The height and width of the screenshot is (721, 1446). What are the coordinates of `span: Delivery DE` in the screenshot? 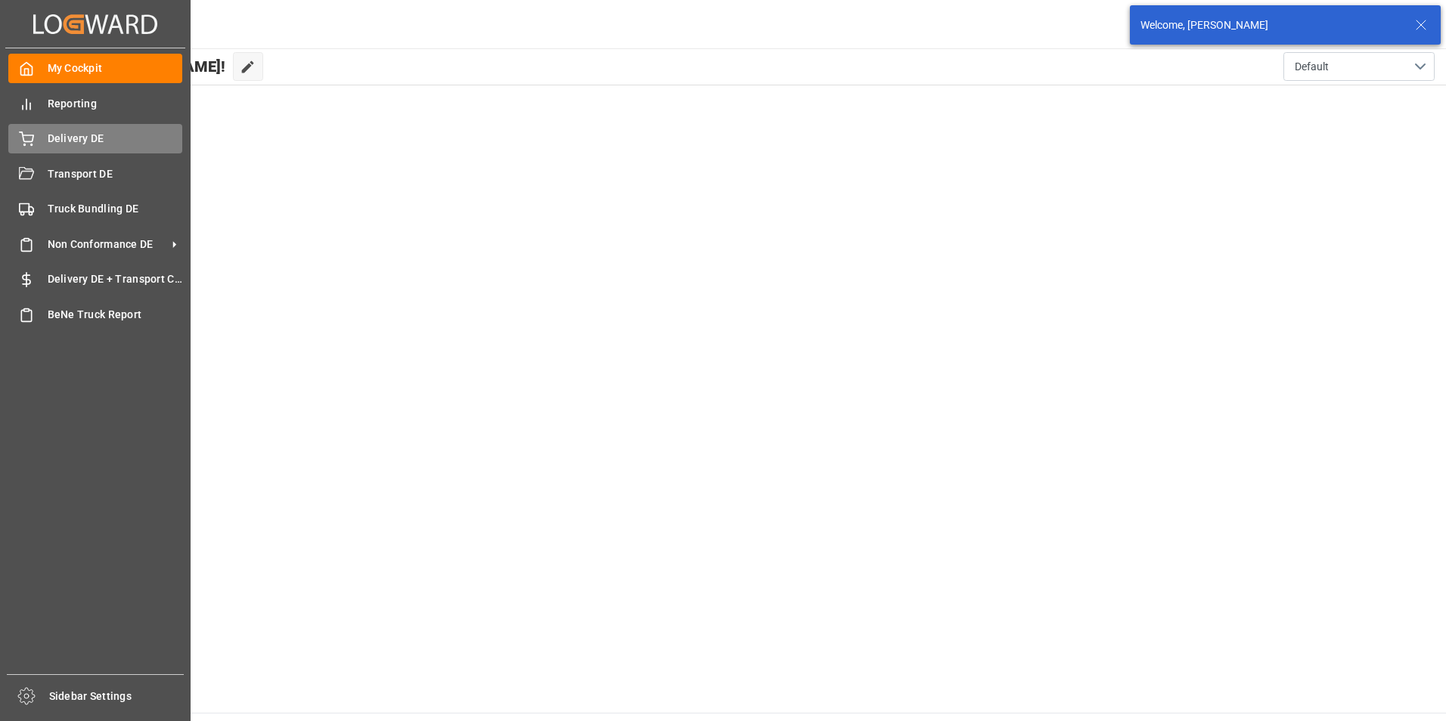 It's located at (115, 138).